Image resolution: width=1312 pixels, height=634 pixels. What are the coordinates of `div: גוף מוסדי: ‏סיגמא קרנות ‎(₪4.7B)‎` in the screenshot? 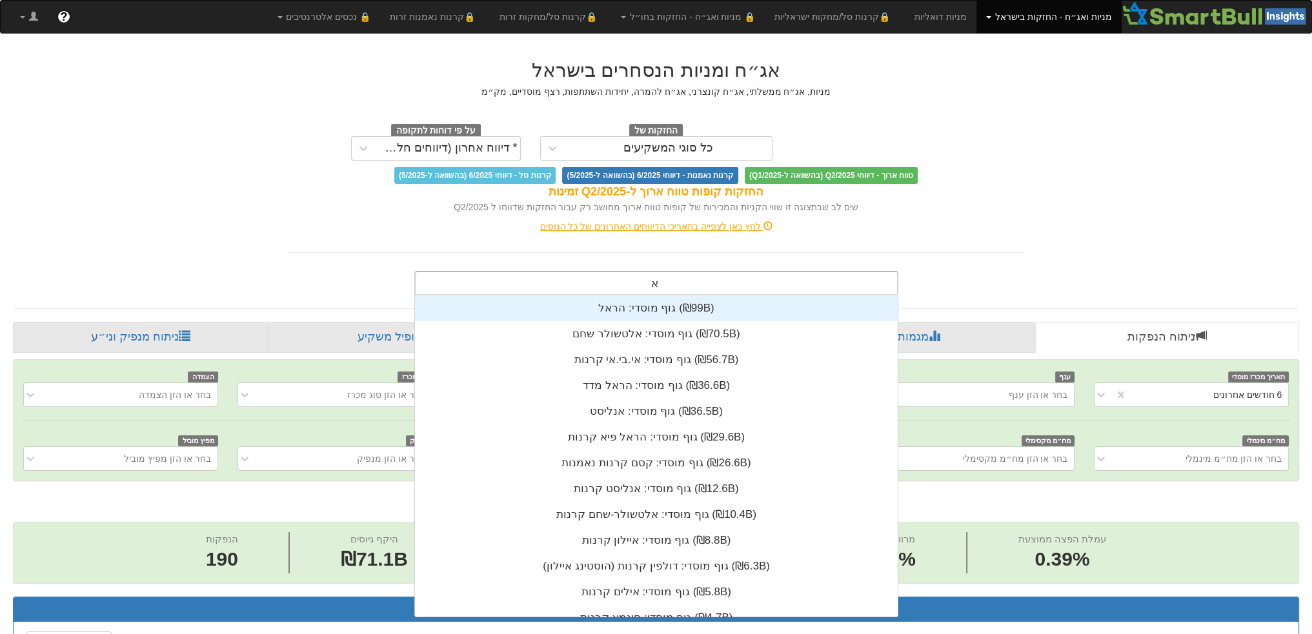 It's located at (656, 618).